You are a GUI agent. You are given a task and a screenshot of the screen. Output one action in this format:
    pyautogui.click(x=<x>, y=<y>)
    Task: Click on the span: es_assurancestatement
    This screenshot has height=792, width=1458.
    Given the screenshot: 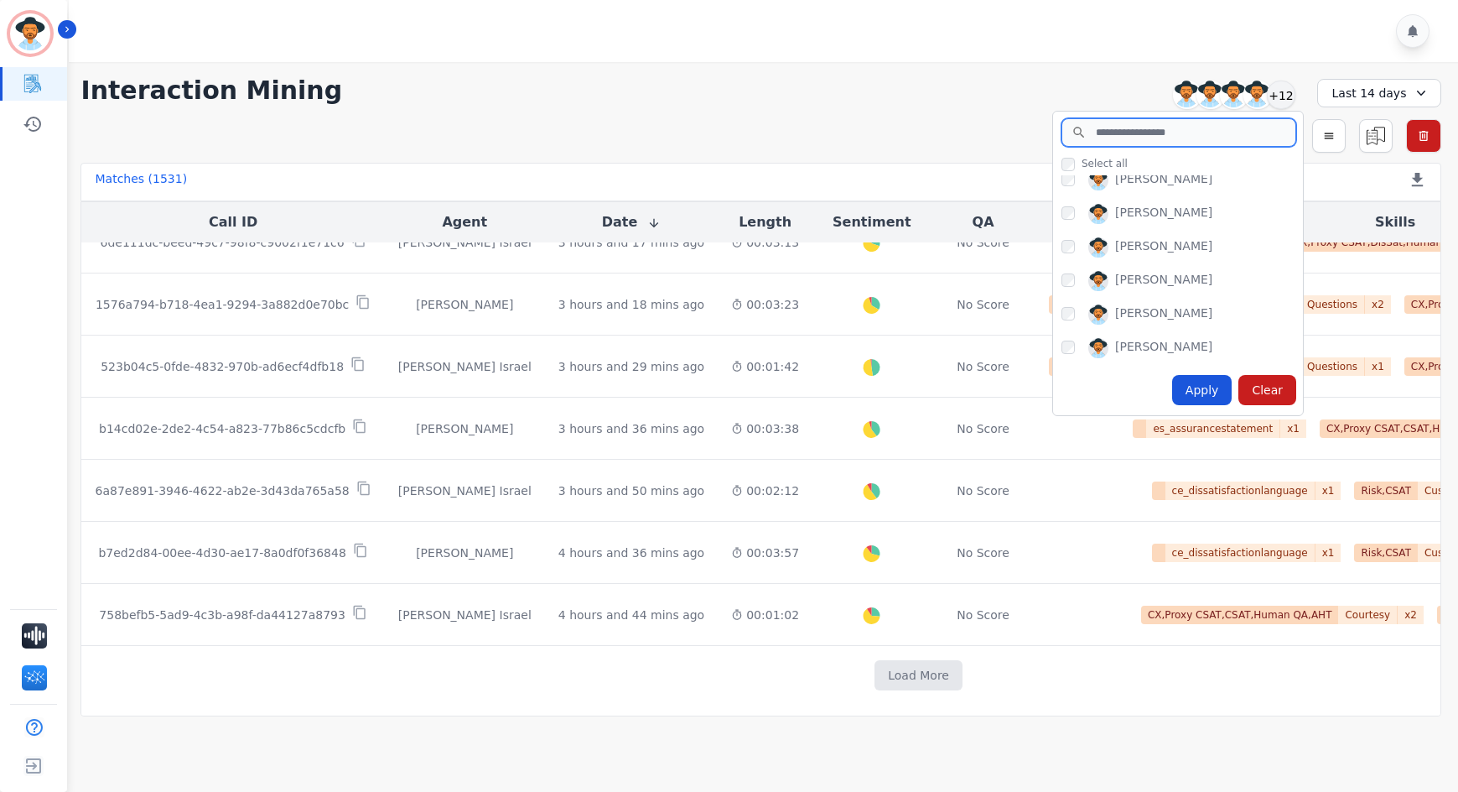 What is the action you would take?
    pyautogui.click(x=1213, y=429)
    